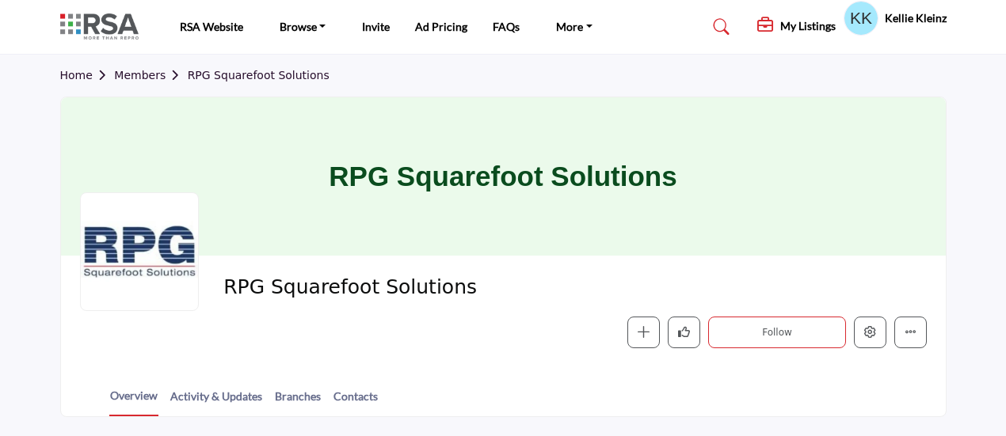  Describe the element at coordinates (870, 333) in the screenshot. I see `button: Edit company` at that location.